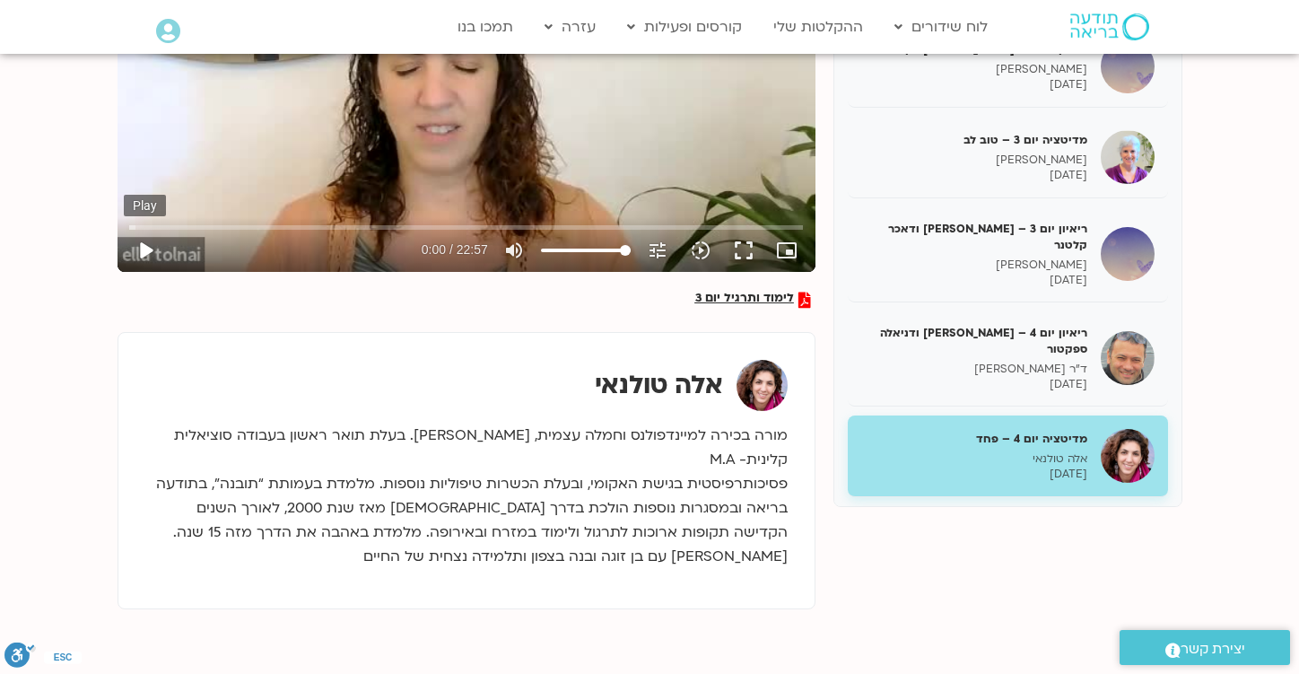 The height and width of the screenshot is (674, 1299). What do you see at coordinates (659, 385) in the screenshot?
I see `strong: אלה טולנאי` at bounding box center [659, 385].